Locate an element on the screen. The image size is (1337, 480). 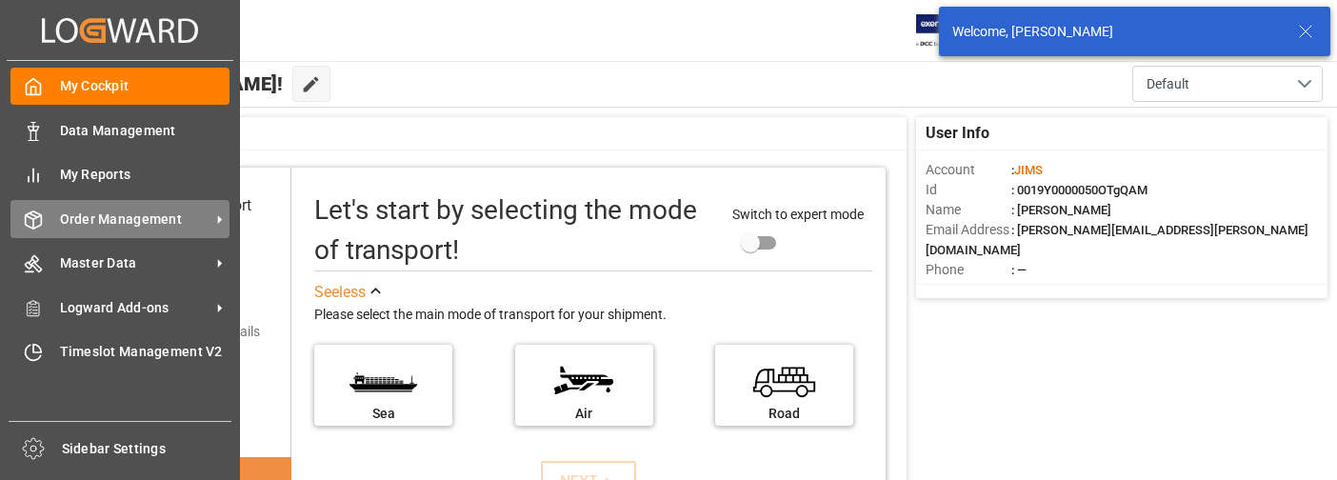
img: Exertis%20JAM%20-%20Email%20Logo.jpg_1722504956.jpg is located at coordinates (948, 30).